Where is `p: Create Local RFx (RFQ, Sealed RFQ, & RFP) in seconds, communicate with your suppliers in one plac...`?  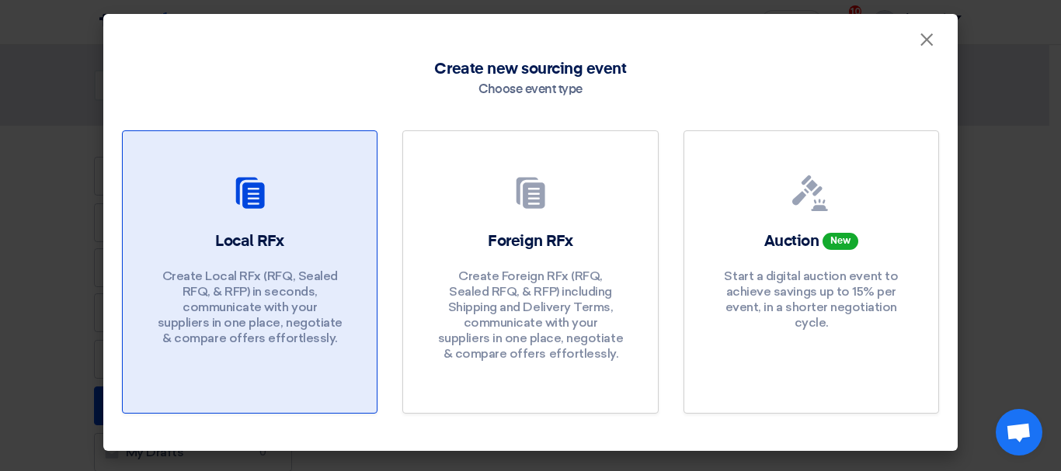 p: Create Local RFx (RFQ, Sealed RFQ, & RFP) in seconds, communicate with your suppliers in one plac... is located at coordinates (250, 308).